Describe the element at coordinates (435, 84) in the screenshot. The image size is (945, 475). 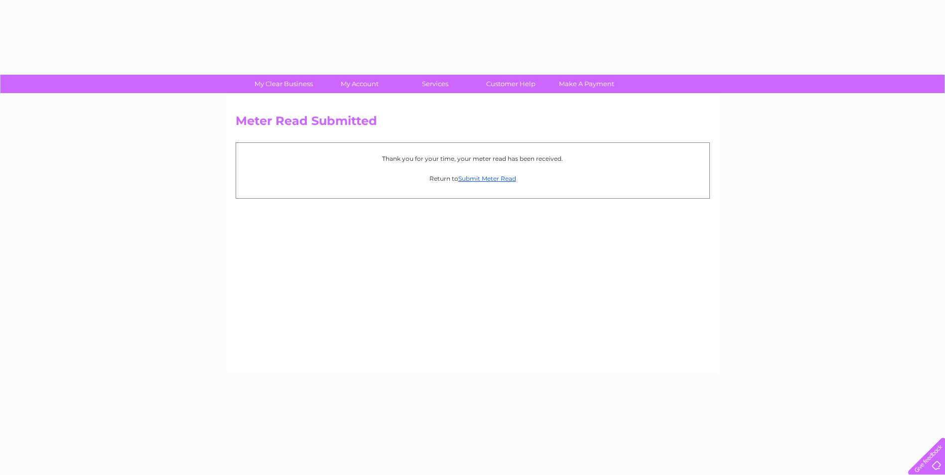
I see `a: Services` at that location.